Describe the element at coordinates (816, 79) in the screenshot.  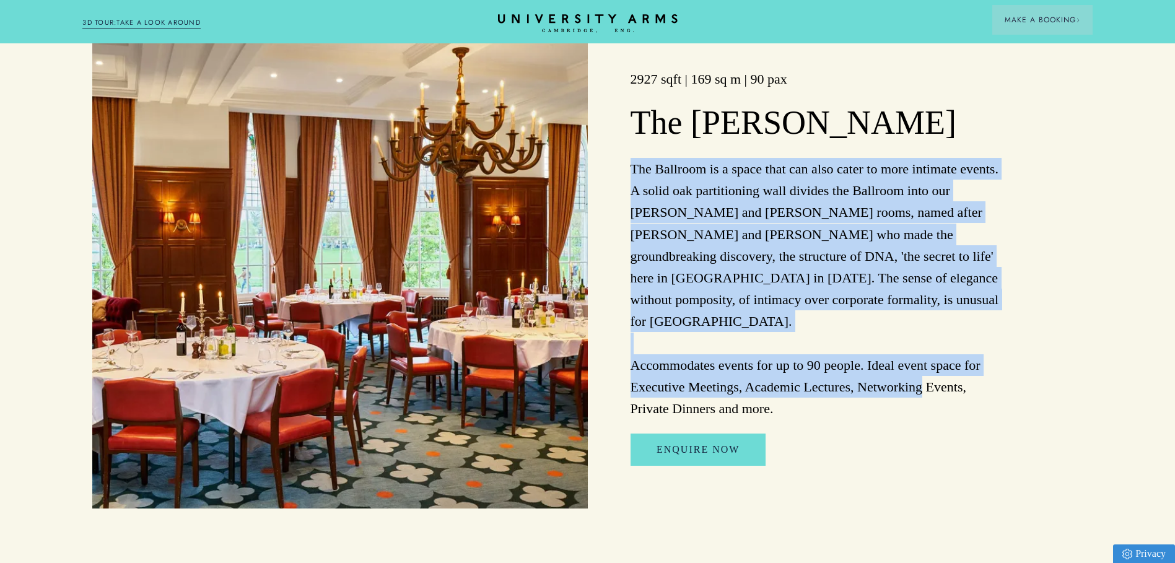
I see `h3: 2927 sqft | 169 sq m | 90 pax` at that location.